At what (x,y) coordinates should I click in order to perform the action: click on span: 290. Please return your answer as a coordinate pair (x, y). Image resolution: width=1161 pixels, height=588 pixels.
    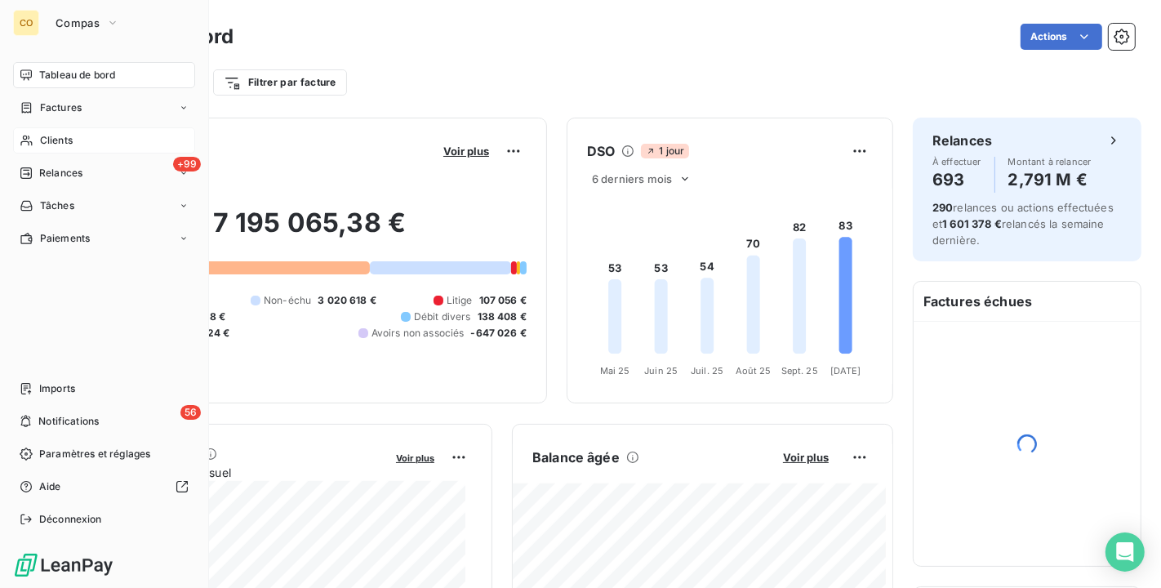
    Looking at the image, I should click on (942, 207).